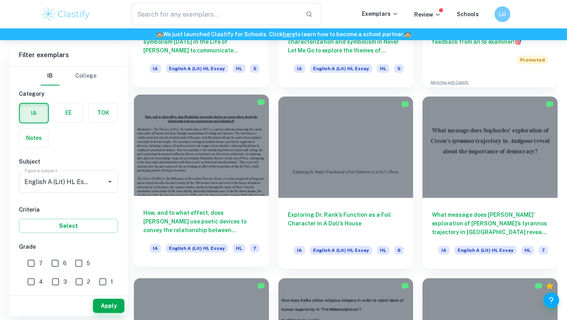 The height and width of the screenshot is (320, 567). Describe the element at coordinates (503, 14) in the screenshot. I see `h6: LU` at that location.